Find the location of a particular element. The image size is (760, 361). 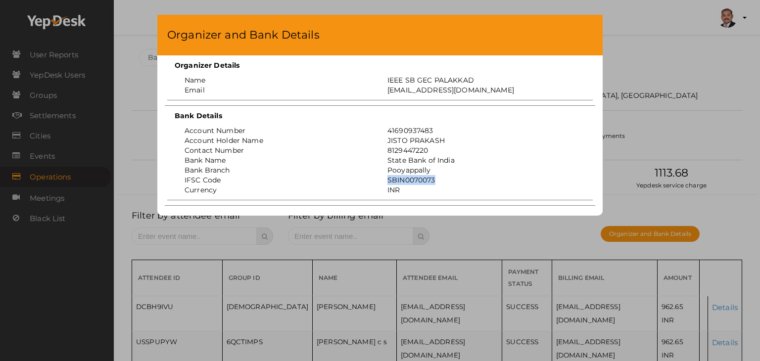

strong: Organizer Details is located at coordinates (207, 65).